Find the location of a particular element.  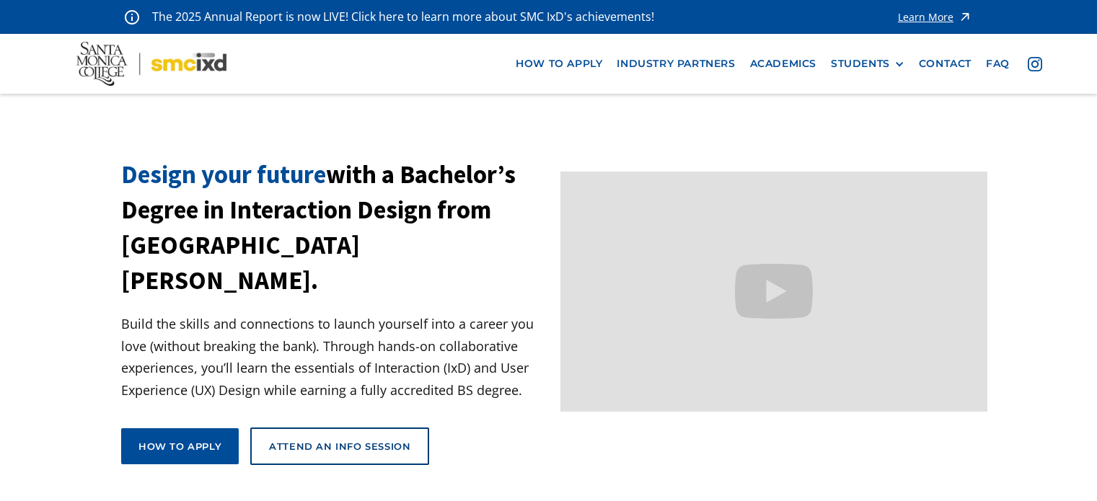

a: how to apply is located at coordinates (559, 63).